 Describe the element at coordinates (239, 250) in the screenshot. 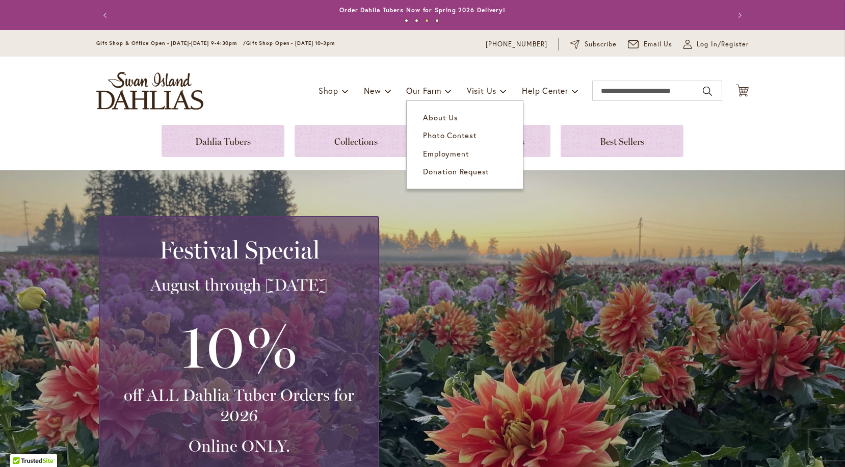

I see `h2: Festival Special` at that location.